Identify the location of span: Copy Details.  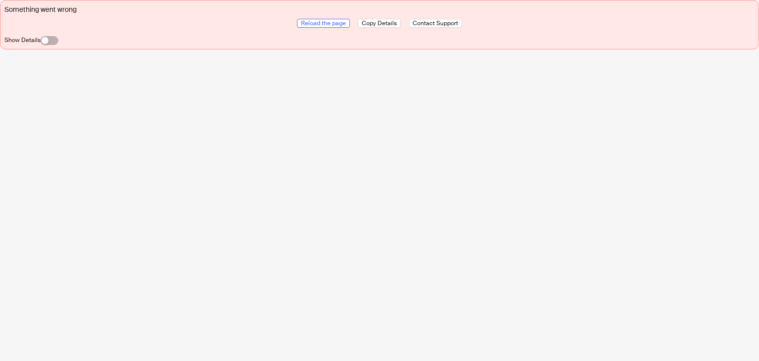
(379, 23).